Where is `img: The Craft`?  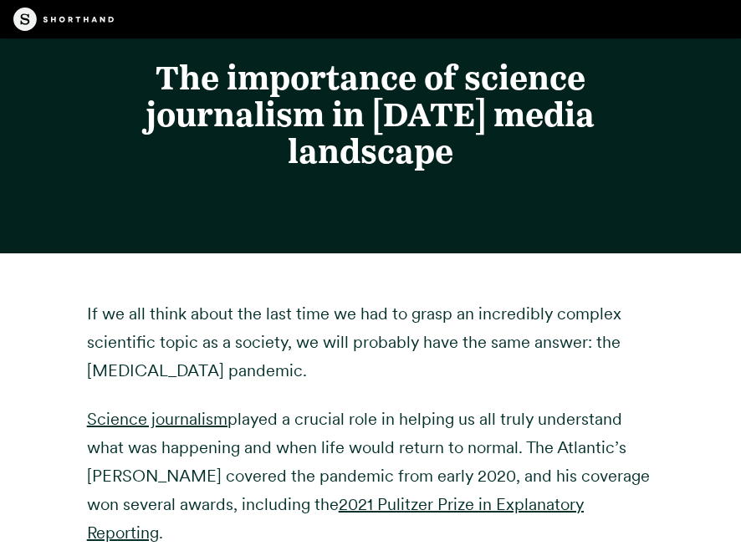 img: The Craft is located at coordinates (64, 19).